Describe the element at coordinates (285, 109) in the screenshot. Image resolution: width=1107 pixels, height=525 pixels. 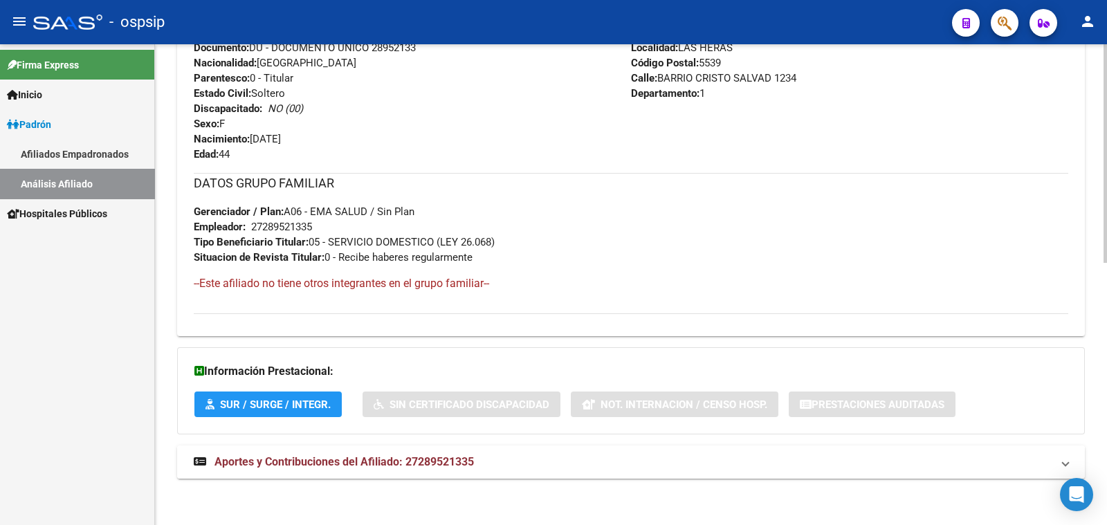
I see `i: NO (00)` at that location.